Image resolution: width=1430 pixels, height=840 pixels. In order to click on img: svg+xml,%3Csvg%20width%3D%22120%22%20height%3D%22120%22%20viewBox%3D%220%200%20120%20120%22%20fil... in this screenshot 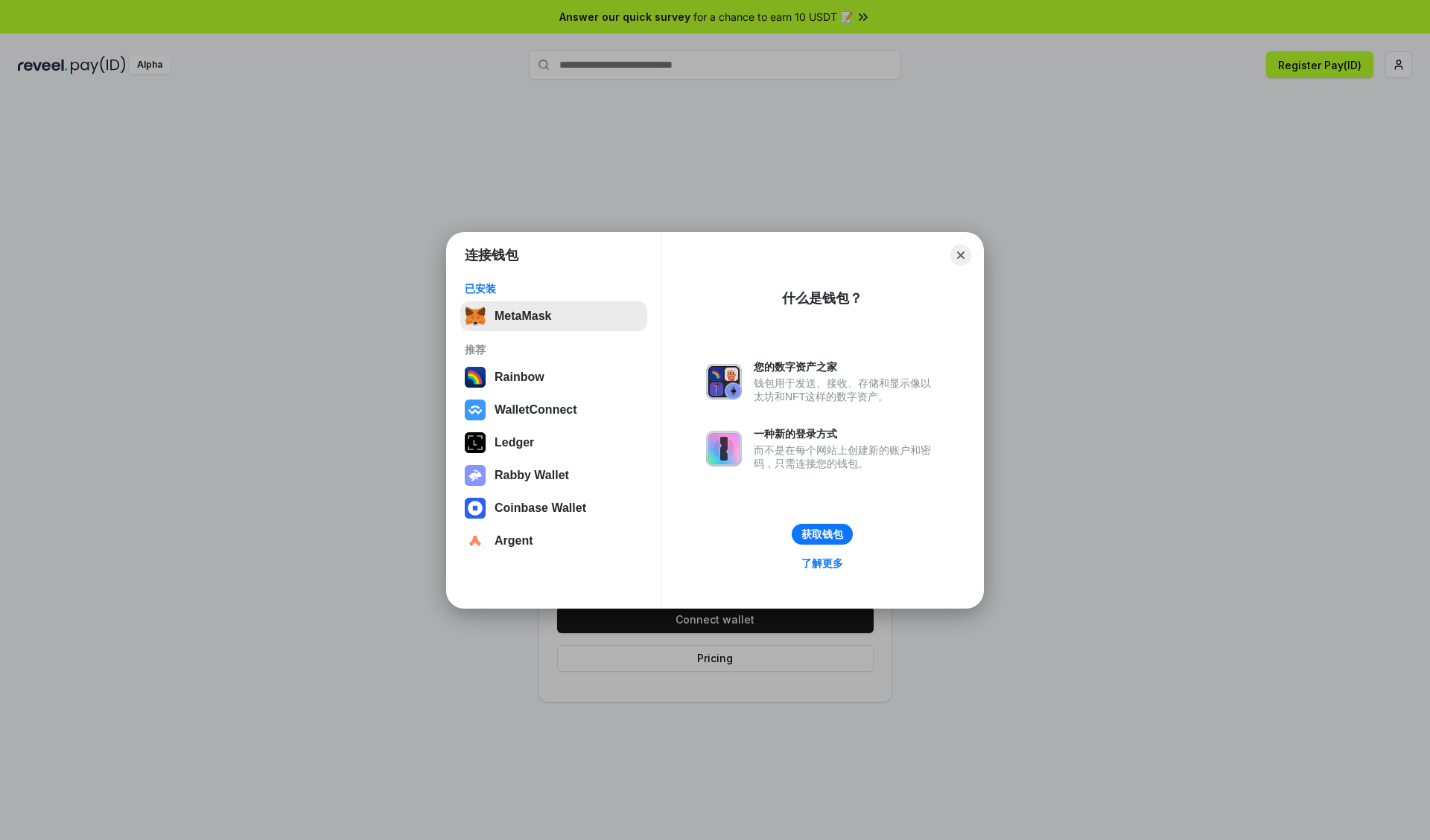, I will do `click(475, 377)`.